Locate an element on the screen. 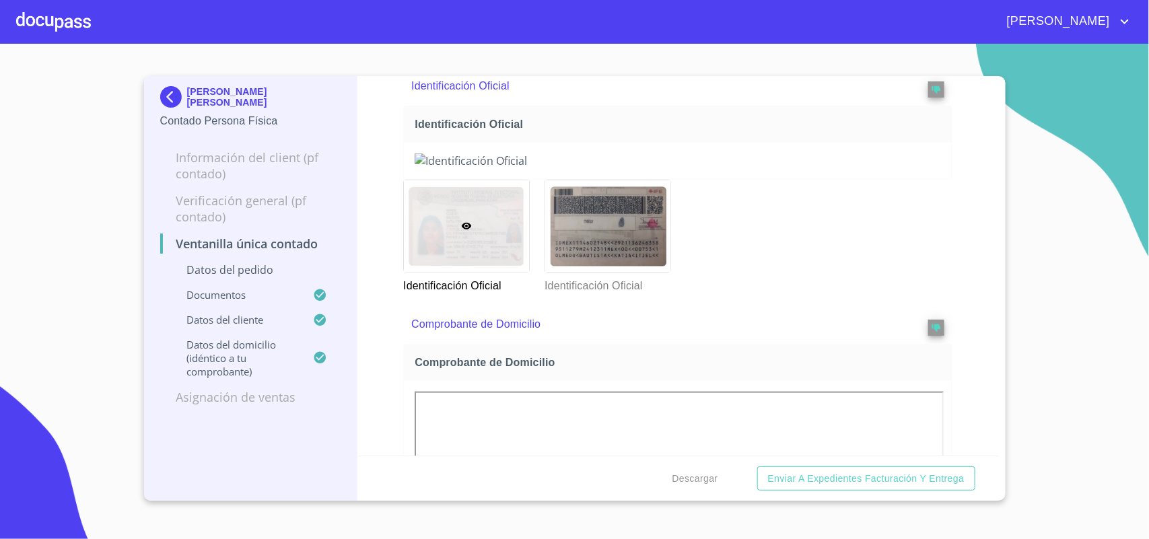  p: Datos del pedido is located at coordinates (250, 270).